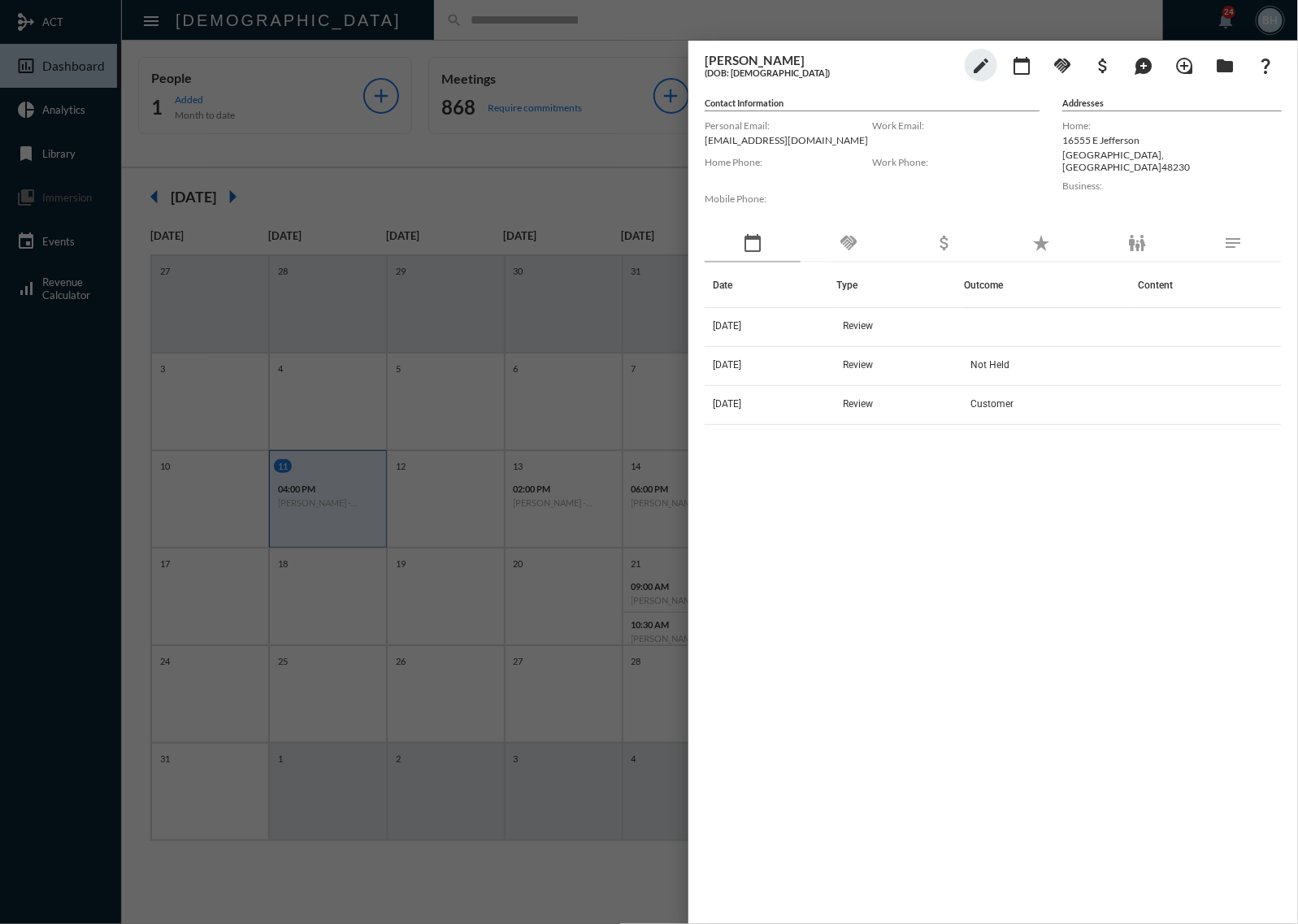 The image size is (1298, 924). I want to click on label: Home Phone:, so click(788, 162).